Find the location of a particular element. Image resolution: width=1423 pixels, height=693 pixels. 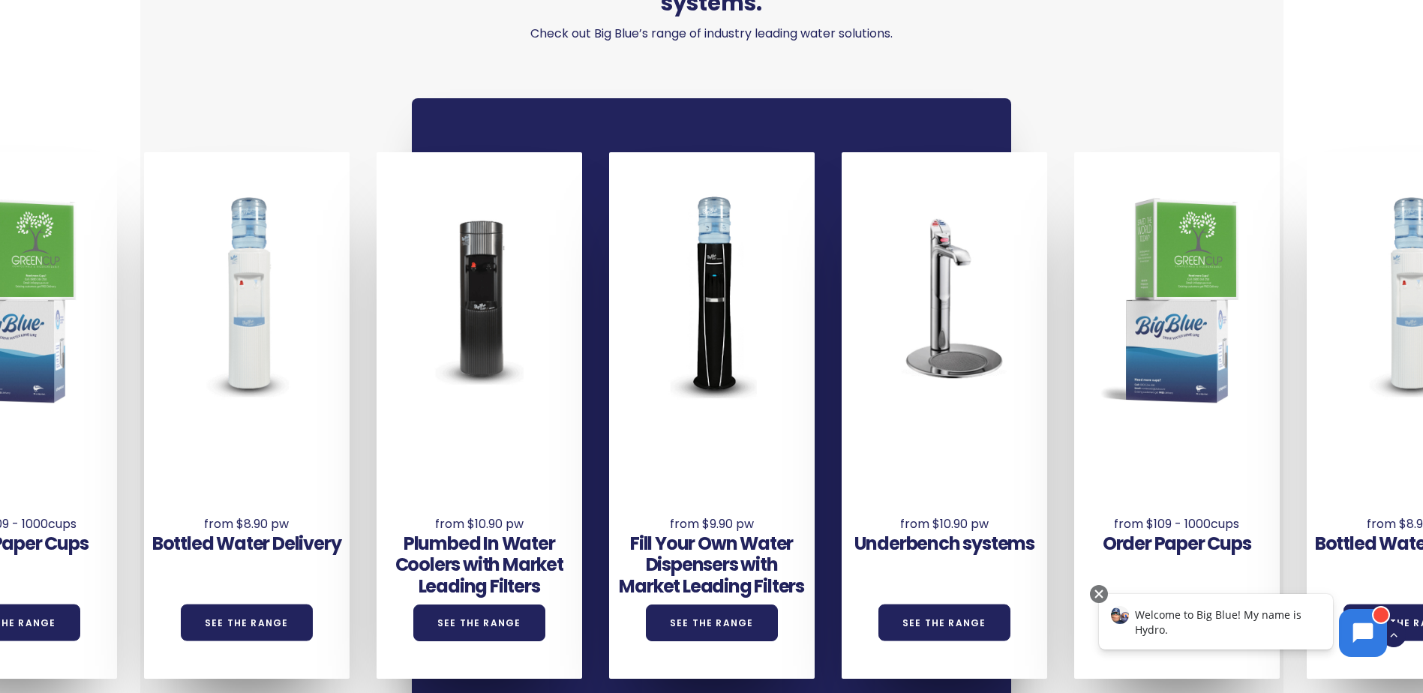

a: Plumbed In Water Coolers with Market Leading Filters is located at coordinates (479, 565).